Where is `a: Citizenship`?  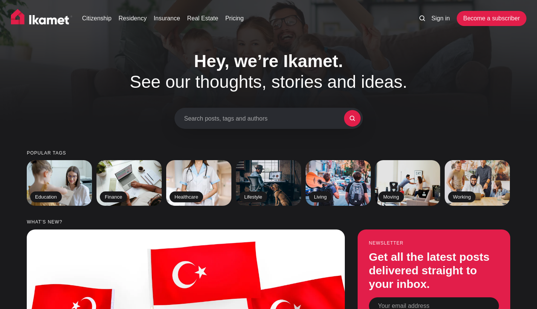 a: Citizenship is located at coordinates (97, 18).